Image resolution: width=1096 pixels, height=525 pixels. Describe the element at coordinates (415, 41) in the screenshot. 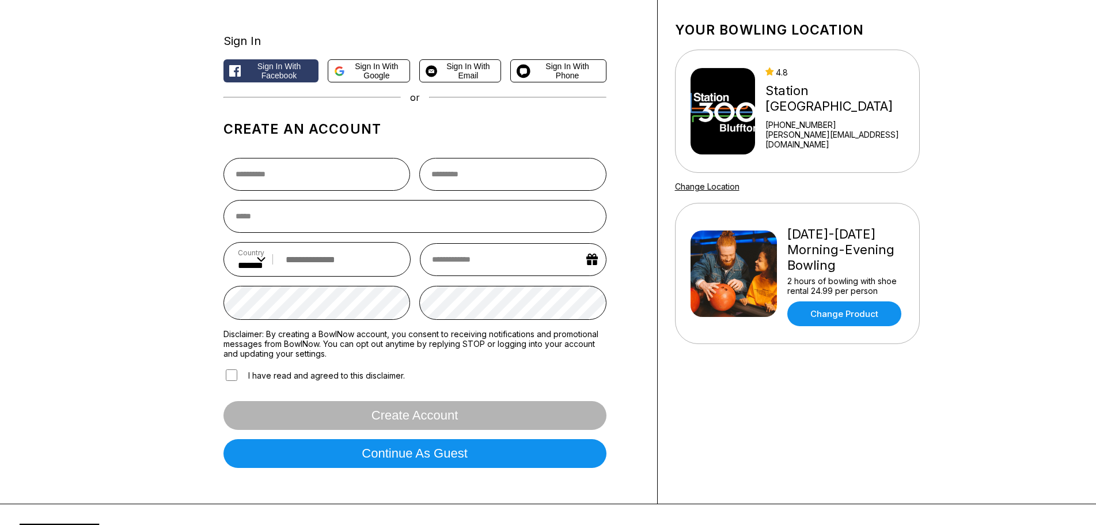

I see `div: Sign In` at that location.